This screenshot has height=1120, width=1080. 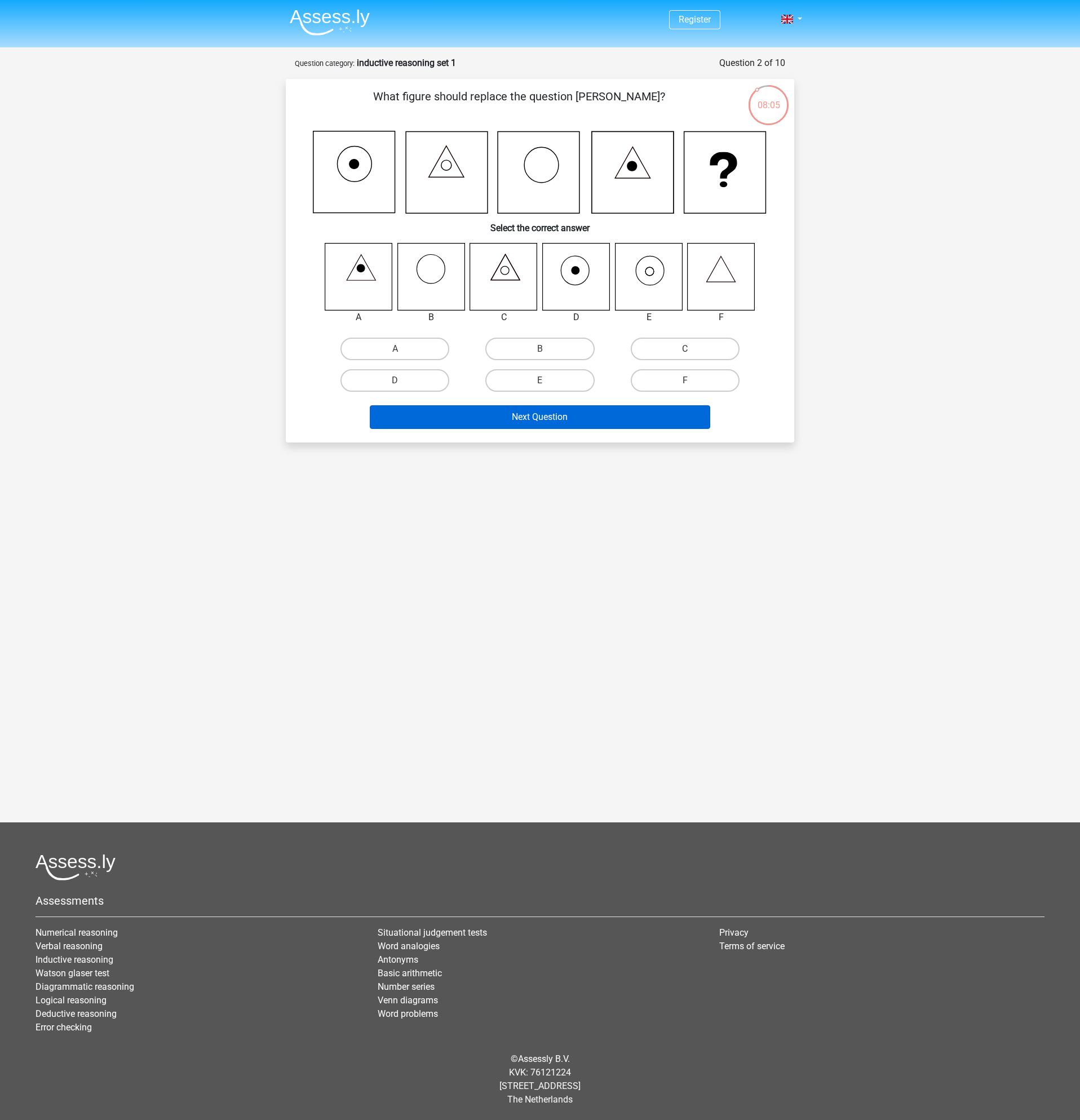 I want to click on div: F, so click(x=721, y=317).